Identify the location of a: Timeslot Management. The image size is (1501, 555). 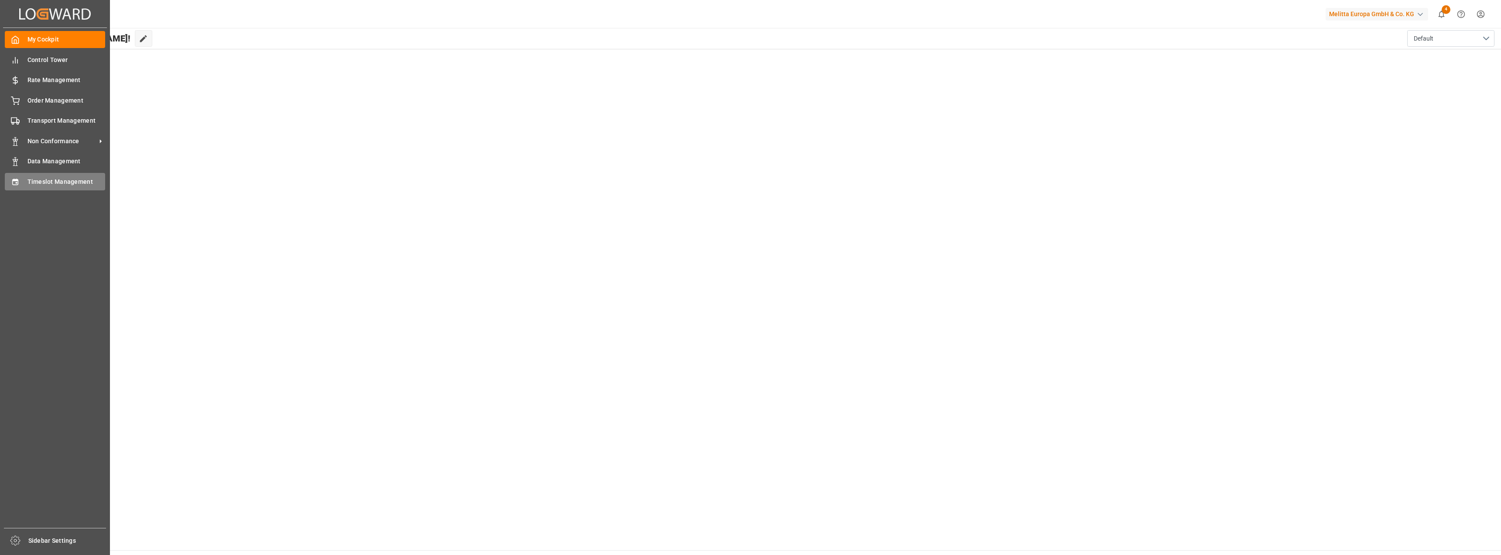
(55, 181).